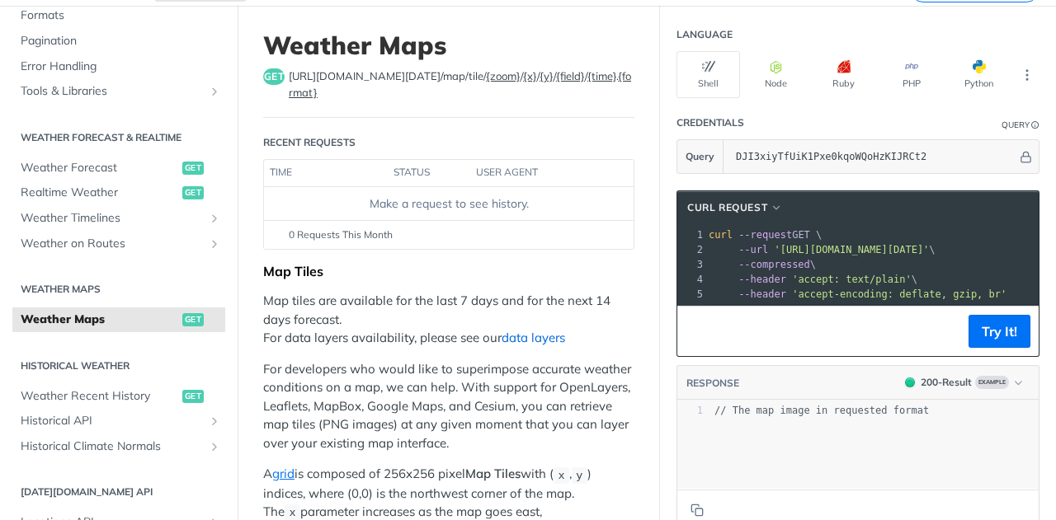 The height and width of the screenshot is (520, 1056). Describe the element at coordinates (991, 383) in the screenshot. I see `span: Example` at that location.